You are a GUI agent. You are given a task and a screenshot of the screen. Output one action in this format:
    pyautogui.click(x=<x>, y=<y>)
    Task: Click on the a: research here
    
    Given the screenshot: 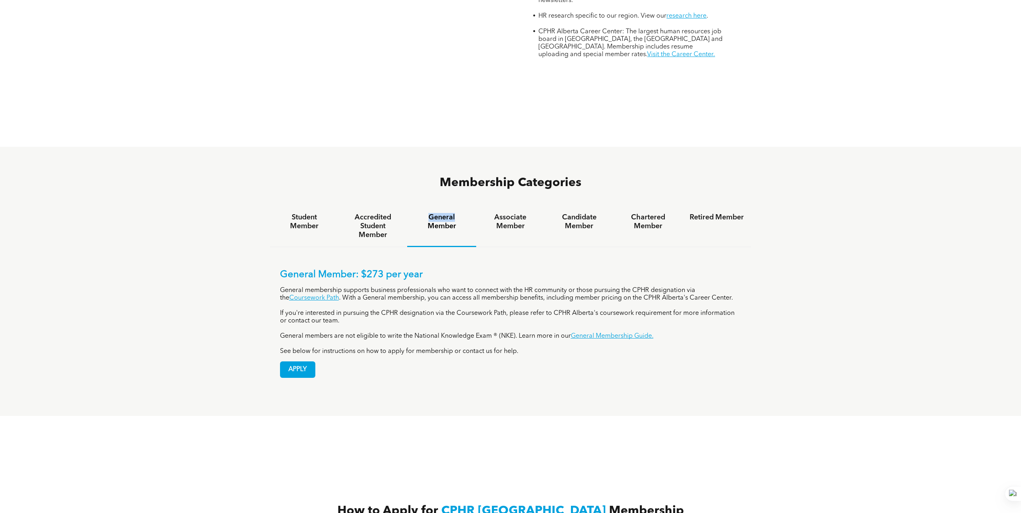 What is the action you would take?
    pyautogui.click(x=687, y=16)
    